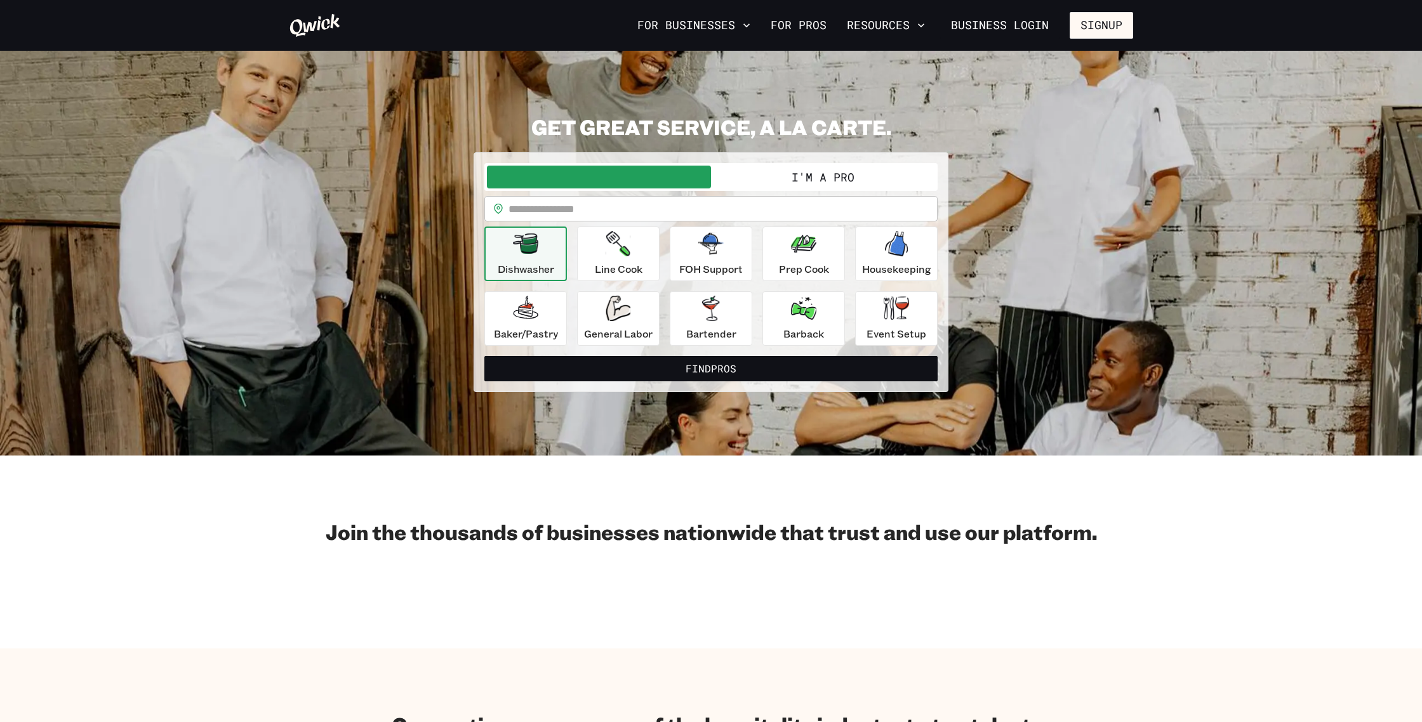 The image size is (1422, 722). I want to click on button: Resources, so click(886, 25).